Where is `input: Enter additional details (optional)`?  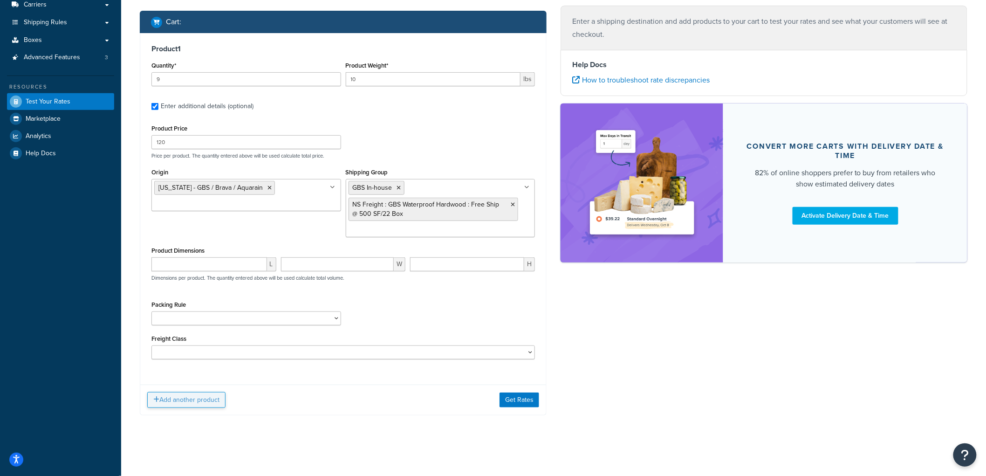
input: Enter additional details (optional) is located at coordinates (155, 106).